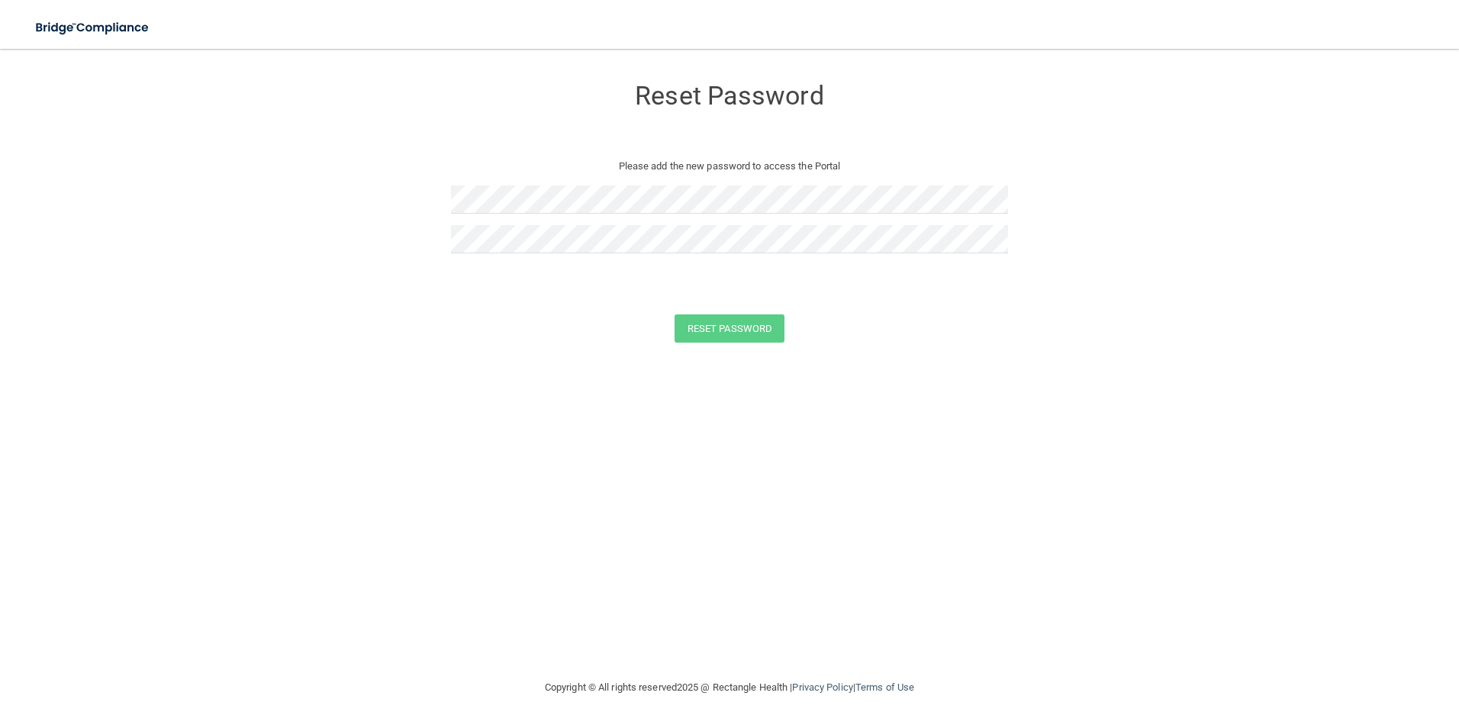 The width and height of the screenshot is (1459, 728). What do you see at coordinates (730, 688) in the screenshot?
I see `div: Copyright © All rights reserved 2025 @ Rectangle Health | |` at bounding box center [730, 688].